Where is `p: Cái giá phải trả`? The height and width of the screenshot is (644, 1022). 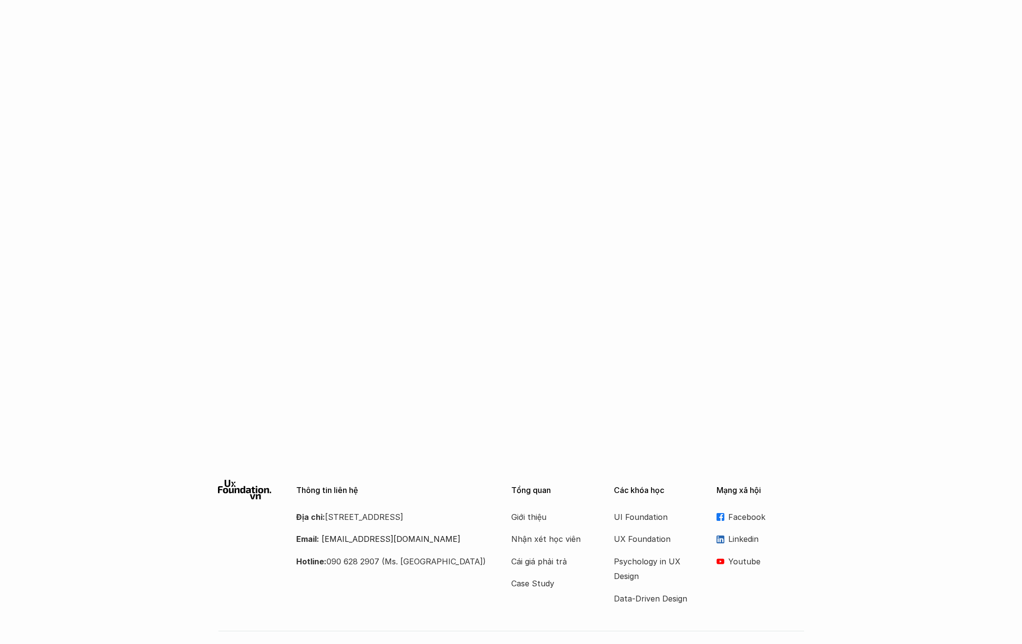 p: Cái giá phải trả is located at coordinates (550, 562).